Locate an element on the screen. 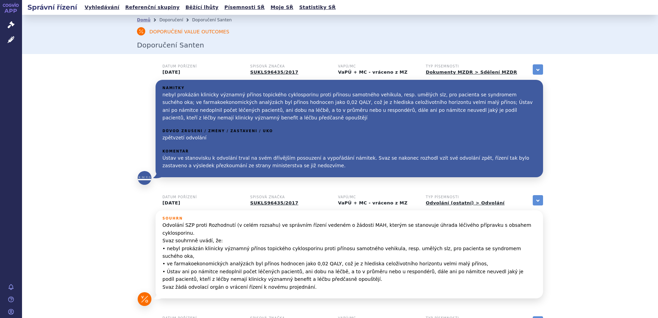  li: Doporučení is located at coordinates (176, 20).